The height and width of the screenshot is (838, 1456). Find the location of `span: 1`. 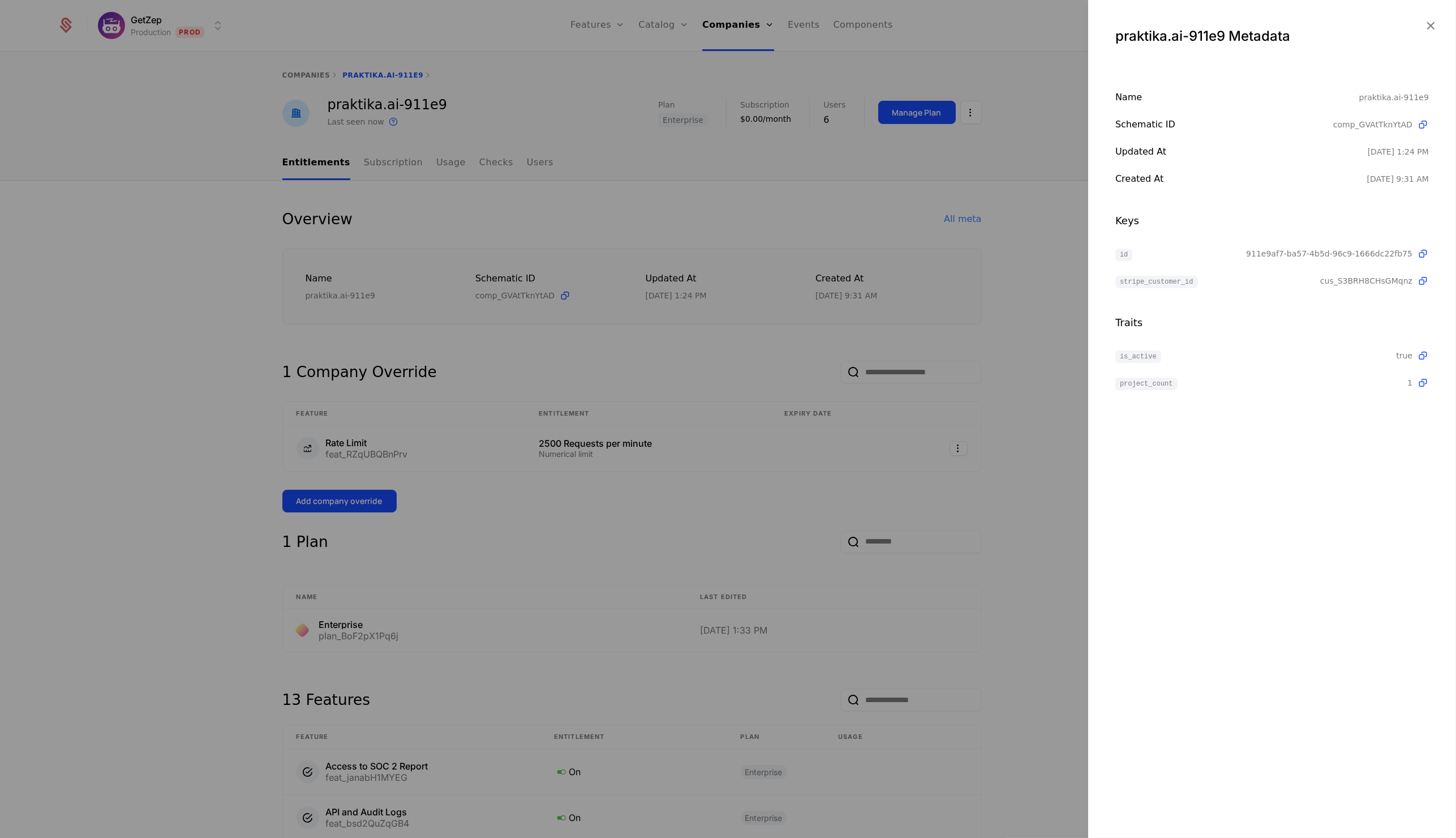

span: 1 is located at coordinates (1410, 383).